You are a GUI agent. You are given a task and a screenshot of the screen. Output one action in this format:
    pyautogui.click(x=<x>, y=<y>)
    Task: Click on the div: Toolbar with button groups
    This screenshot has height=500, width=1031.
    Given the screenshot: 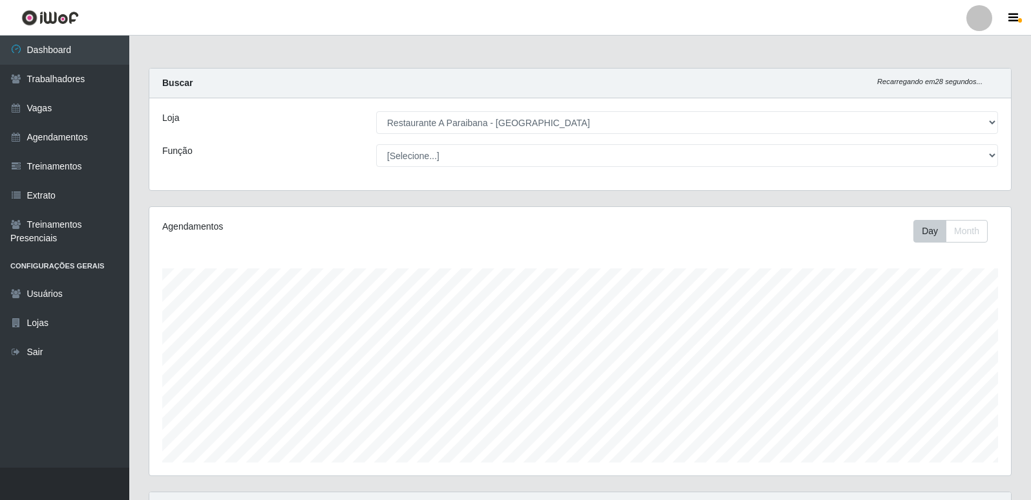 What is the action you would take?
    pyautogui.click(x=955, y=231)
    